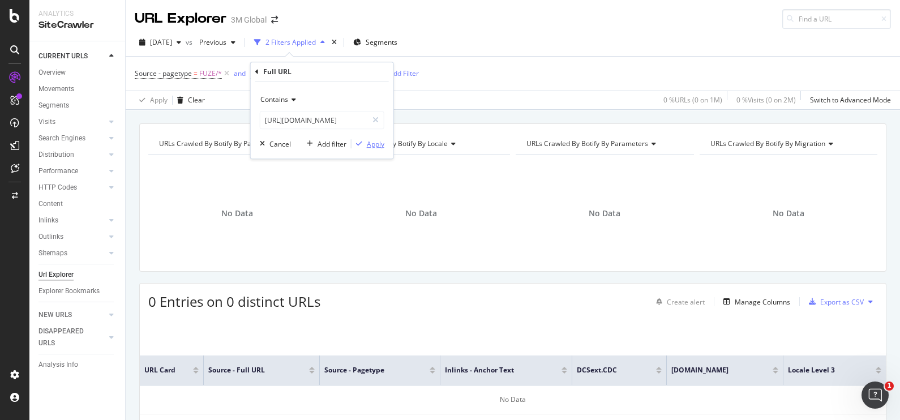 This screenshot has width=900, height=420. I want to click on div: Full URL, so click(277, 71).